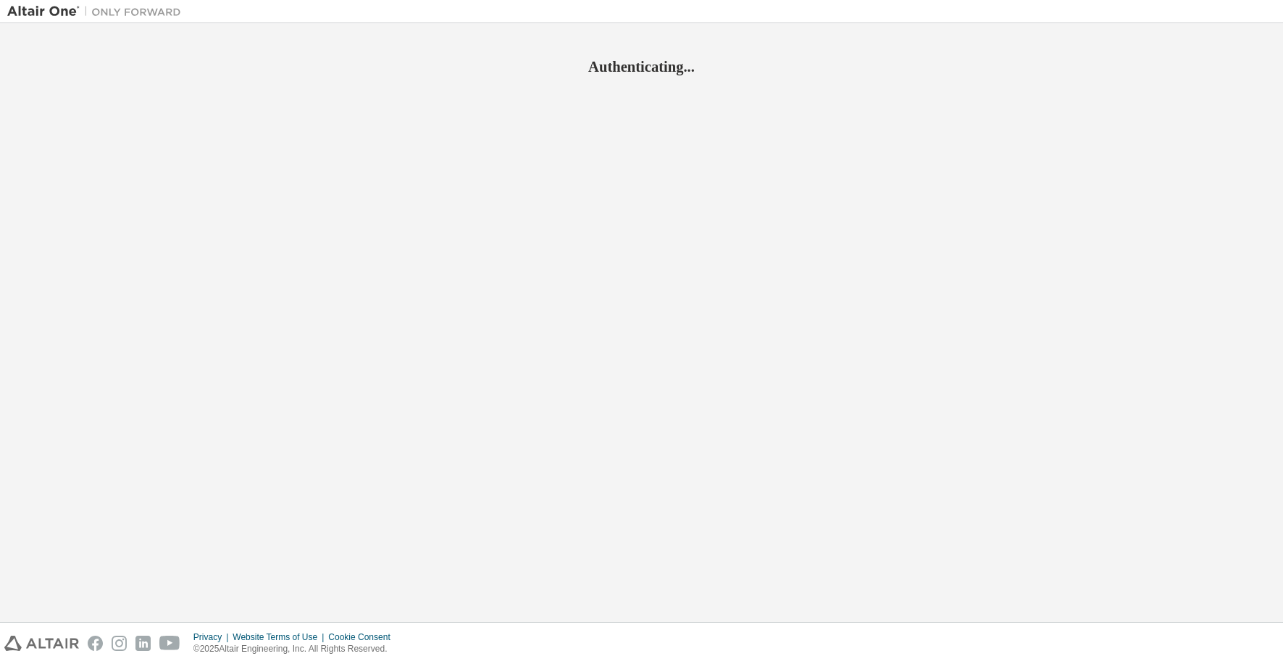  Describe the element at coordinates (143, 643) in the screenshot. I see `img: linkedin.svg` at that location.